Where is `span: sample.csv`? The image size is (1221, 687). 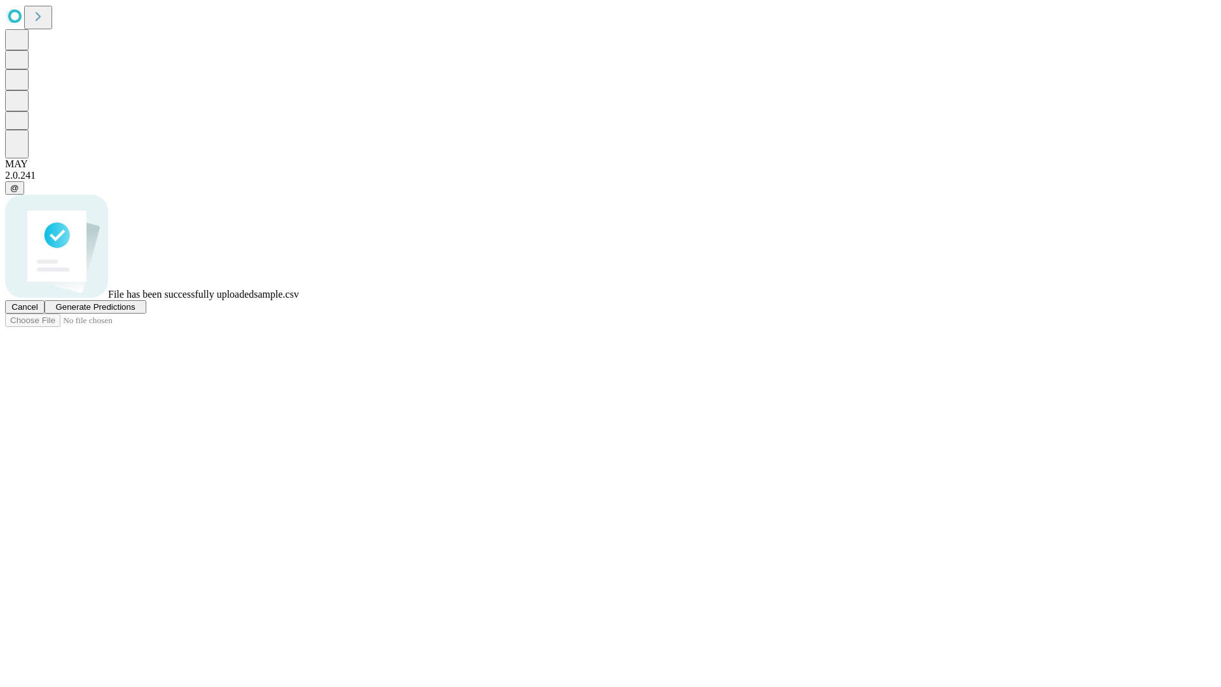
span: sample.csv is located at coordinates (276, 294).